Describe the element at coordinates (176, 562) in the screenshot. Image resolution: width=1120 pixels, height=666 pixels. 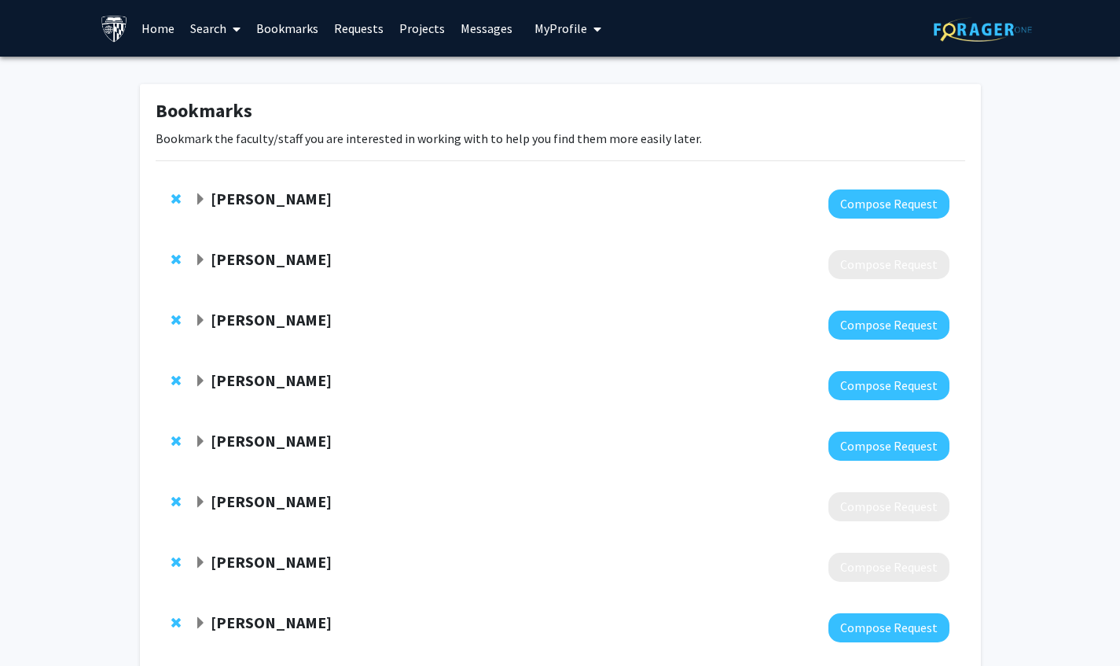
I see `span: Remove Reese Cuddy from bookmarks` at that location.